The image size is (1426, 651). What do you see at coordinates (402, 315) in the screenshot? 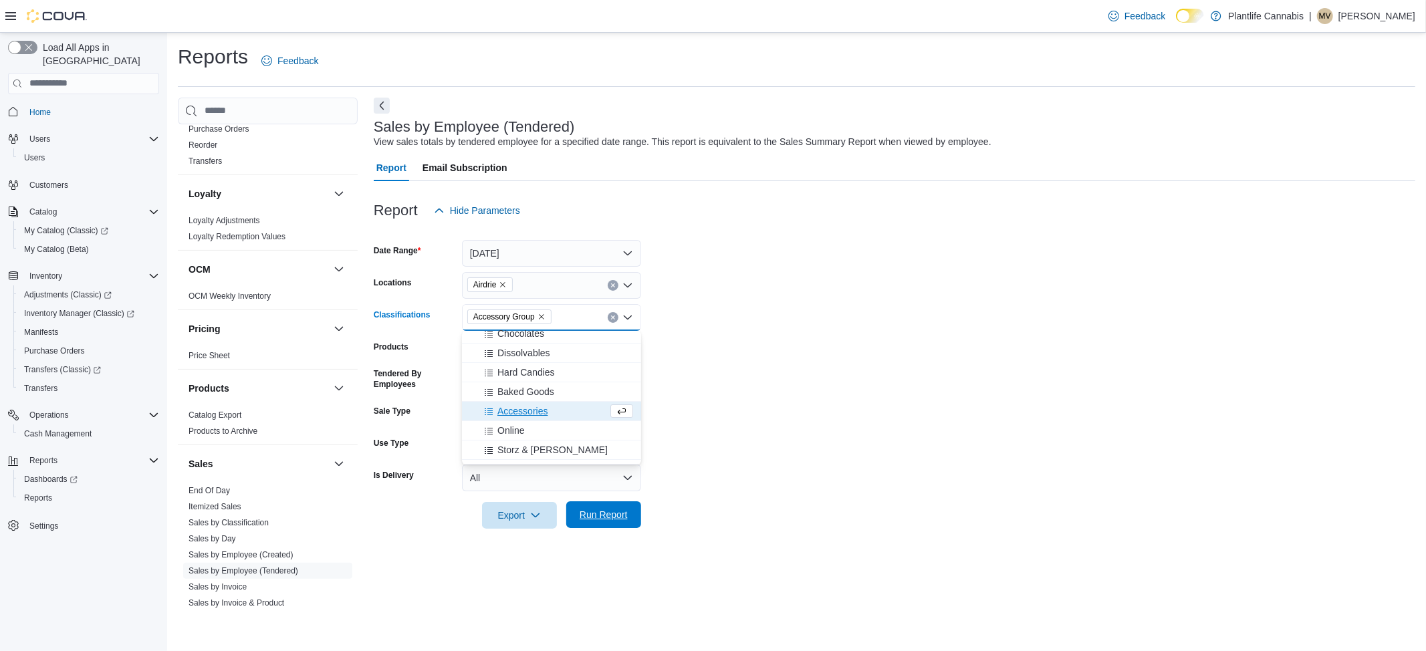
I see `label: Classifications` at bounding box center [402, 315].